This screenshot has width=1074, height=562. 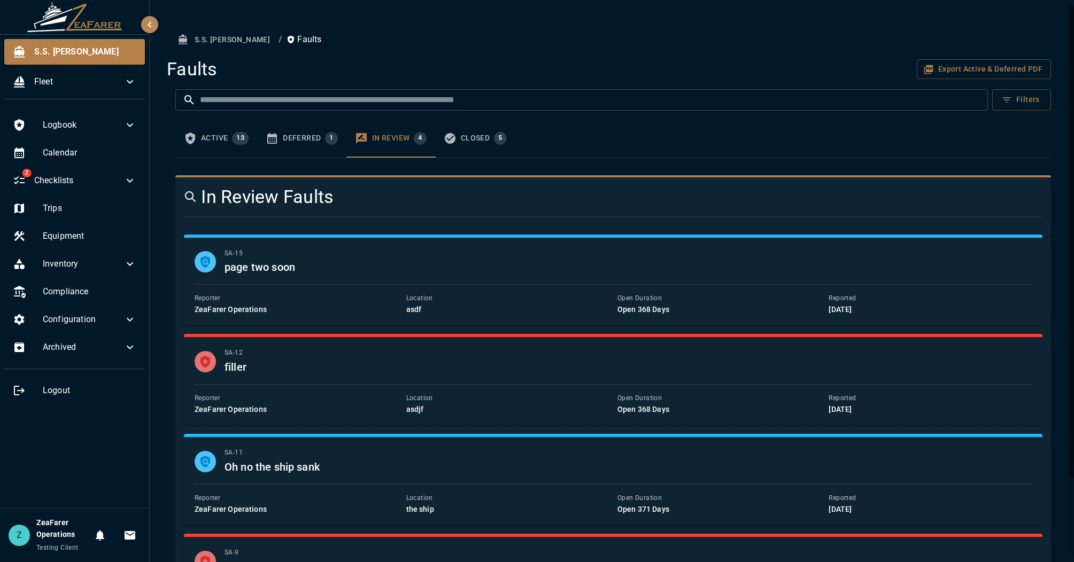 I want to click on span: 2, so click(x=26, y=173).